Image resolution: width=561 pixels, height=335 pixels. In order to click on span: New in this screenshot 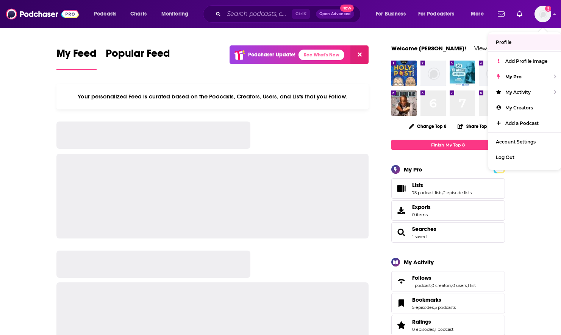, I will do `click(347, 8)`.